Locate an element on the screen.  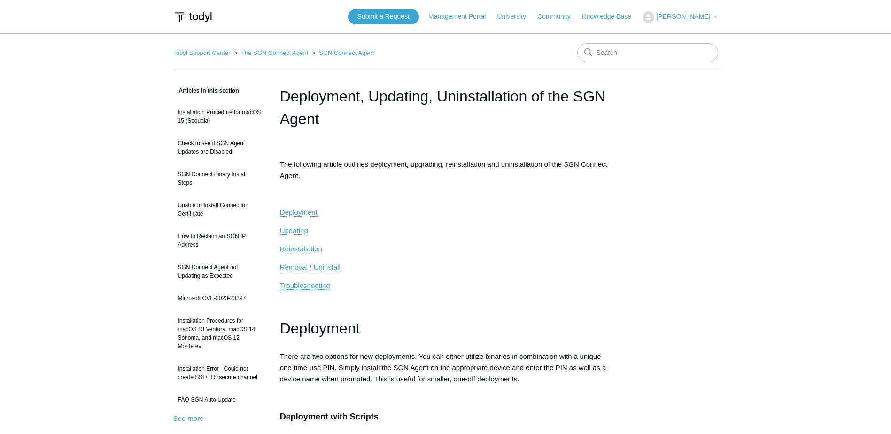
a: Removal / Uninstall is located at coordinates (310, 267).